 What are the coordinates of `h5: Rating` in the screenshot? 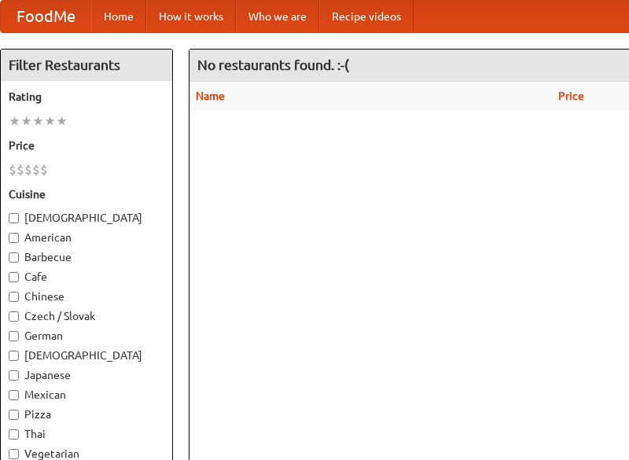 It's located at (87, 97).